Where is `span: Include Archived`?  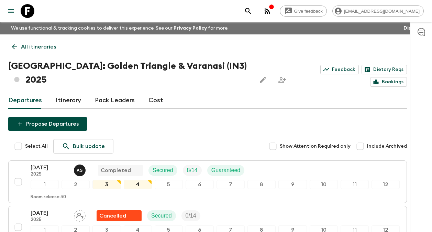 span: Include Archived is located at coordinates (387, 146).